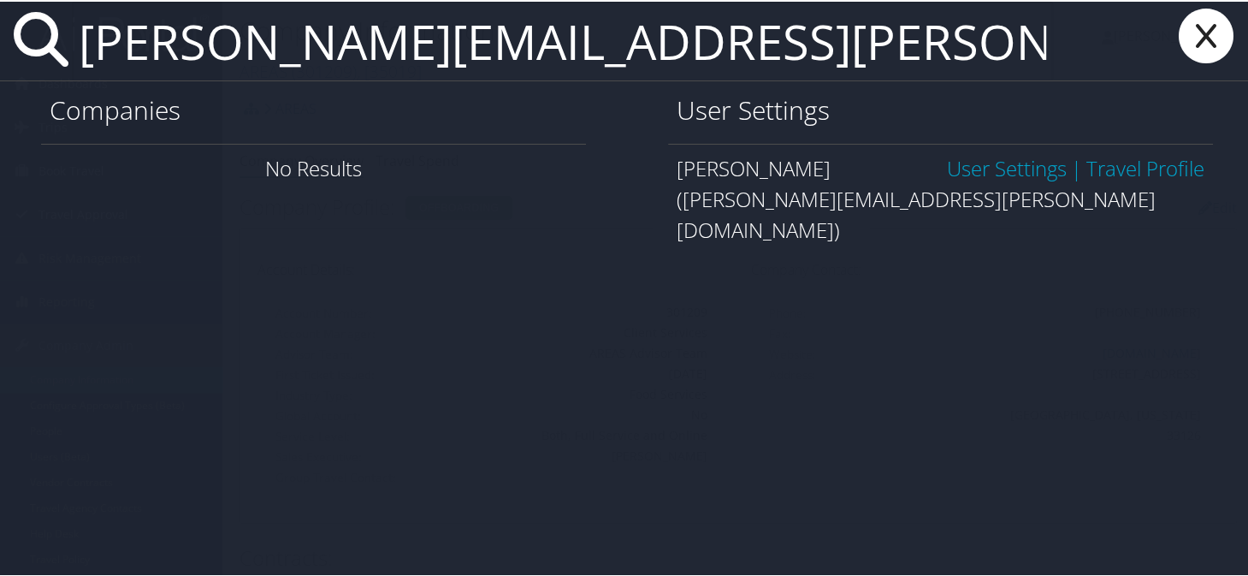 The height and width of the screenshot is (576, 1248). What do you see at coordinates (313, 109) in the screenshot?
I see `h1: Companies` at bounding box center [313, 109].